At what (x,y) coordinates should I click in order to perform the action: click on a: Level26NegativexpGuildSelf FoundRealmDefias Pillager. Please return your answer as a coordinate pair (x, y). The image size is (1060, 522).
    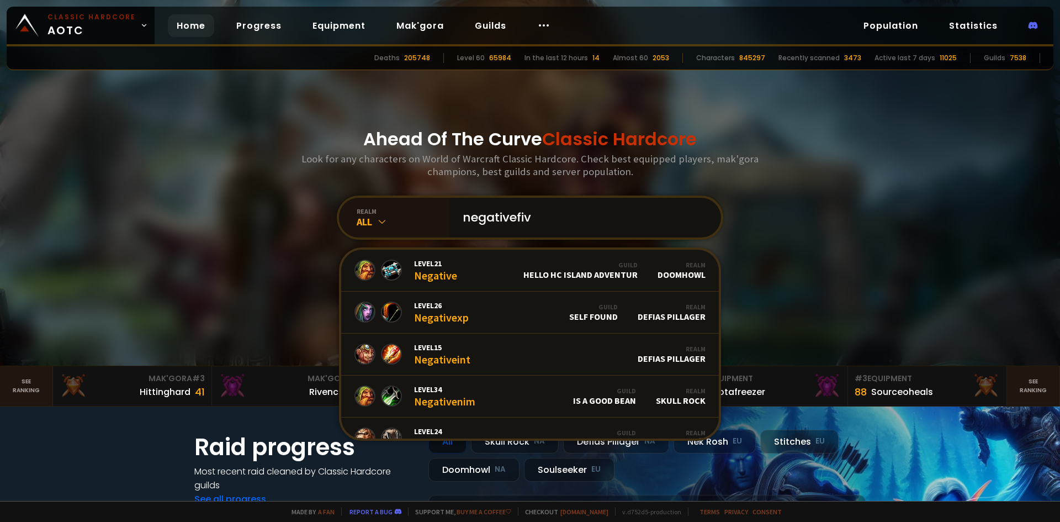
    Looking at the image, I should click on (530, 313).